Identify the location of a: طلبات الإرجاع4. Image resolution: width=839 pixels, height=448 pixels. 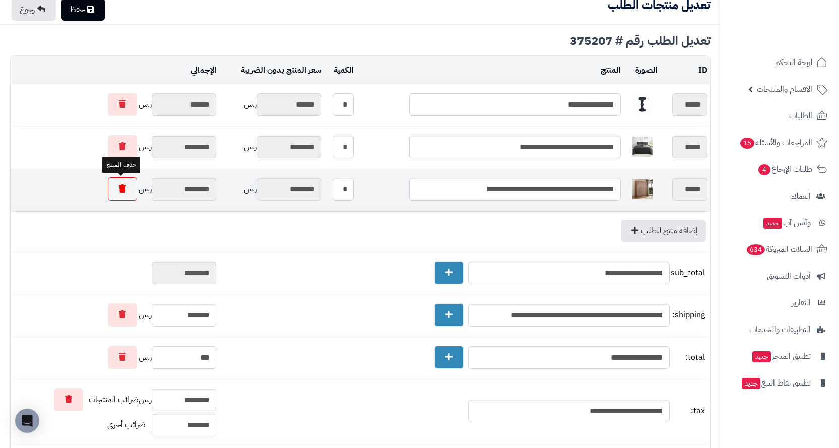
(780, 169).